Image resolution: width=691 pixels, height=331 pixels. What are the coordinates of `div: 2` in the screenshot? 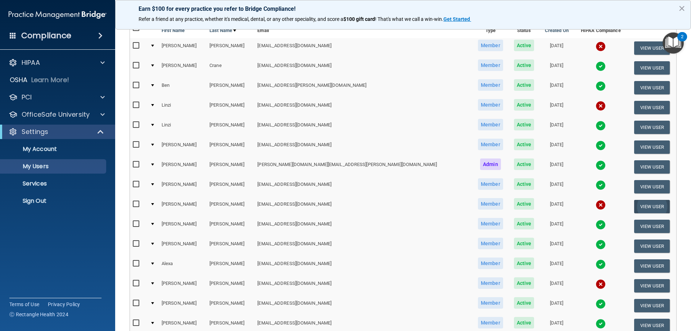 It's located at (682, 41).